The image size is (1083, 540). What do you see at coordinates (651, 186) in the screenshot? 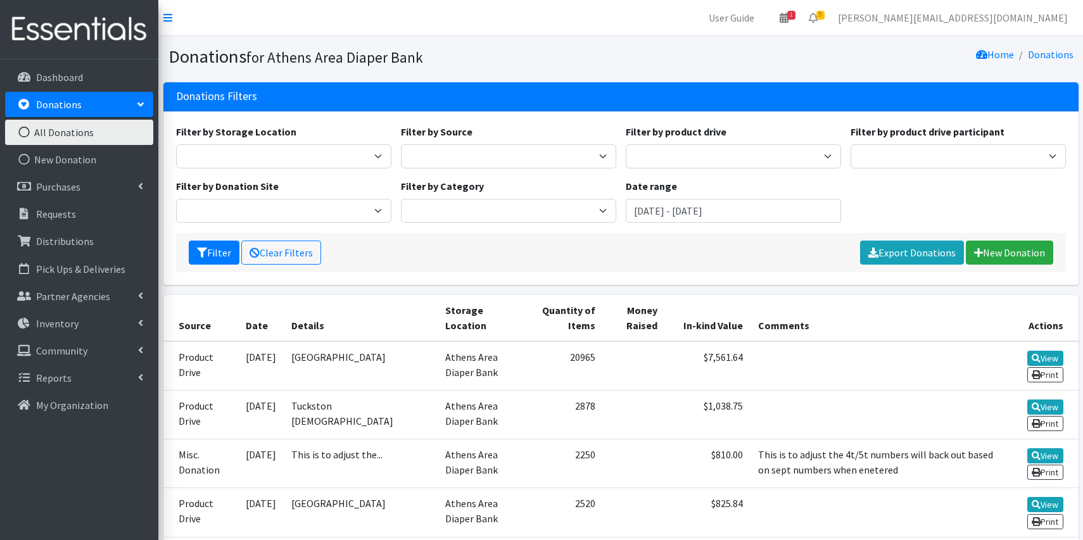
I see `label: Date range` at bounding box center [651, 186].